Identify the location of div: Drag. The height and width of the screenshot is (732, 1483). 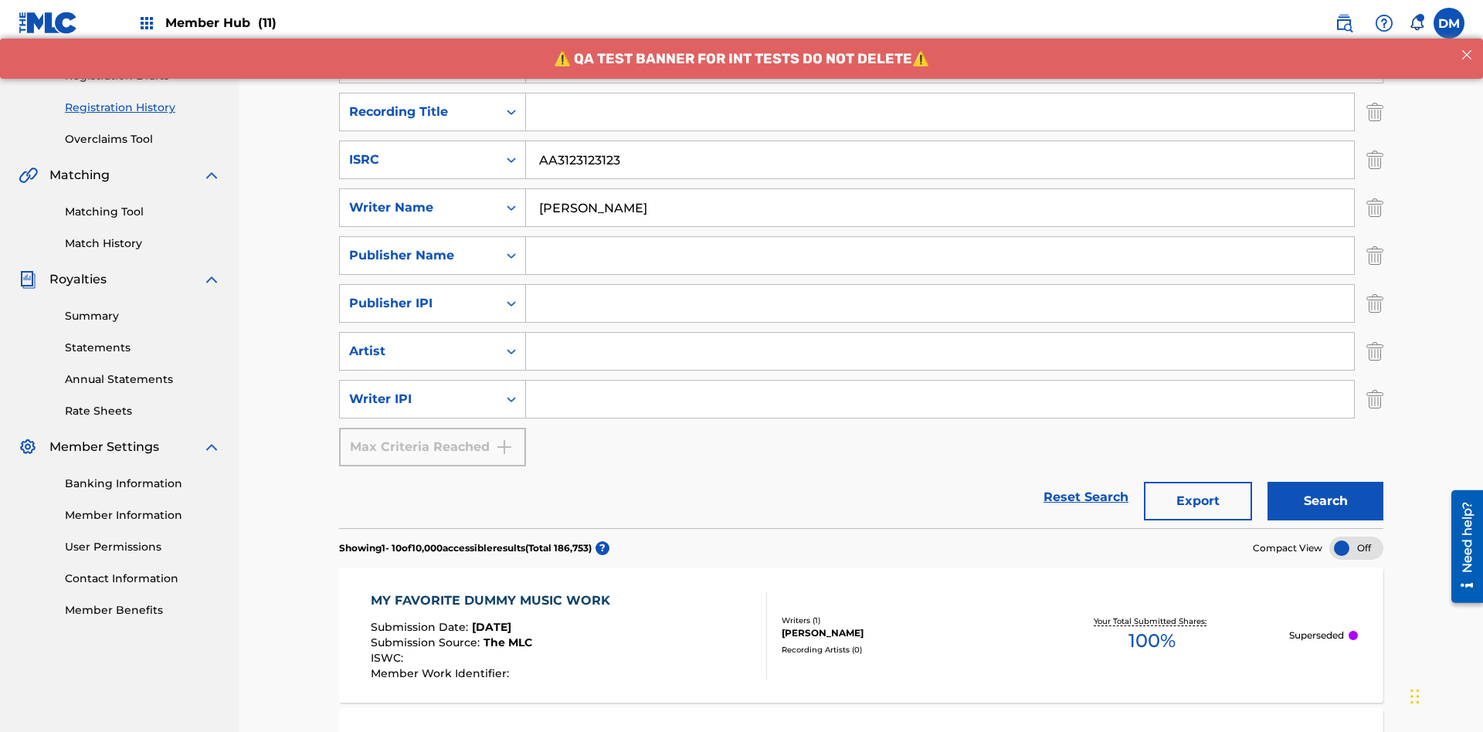
(1415, 697).